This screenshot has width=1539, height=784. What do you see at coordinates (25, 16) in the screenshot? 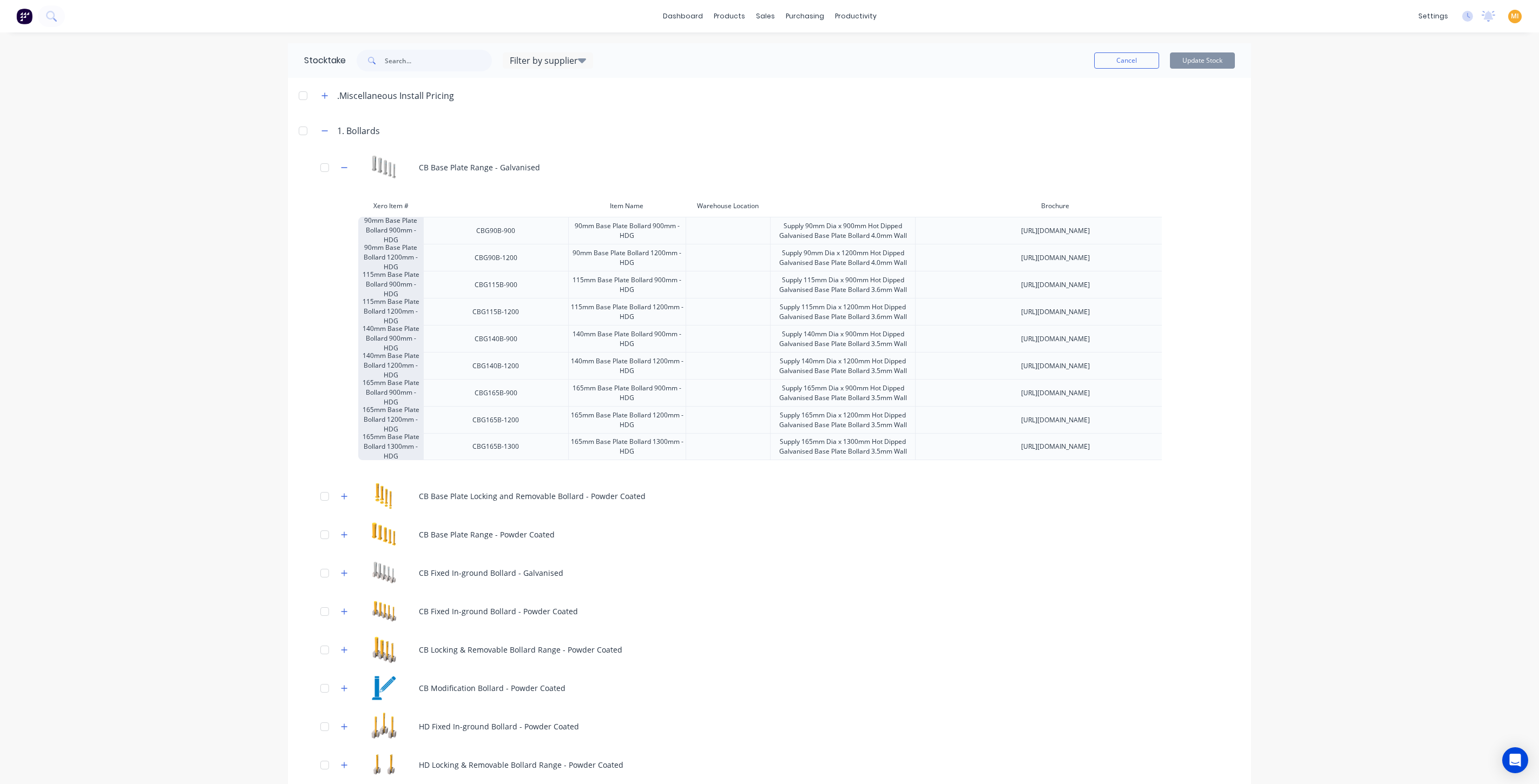
I see `img: Factory` at bounding box center [25, 16].